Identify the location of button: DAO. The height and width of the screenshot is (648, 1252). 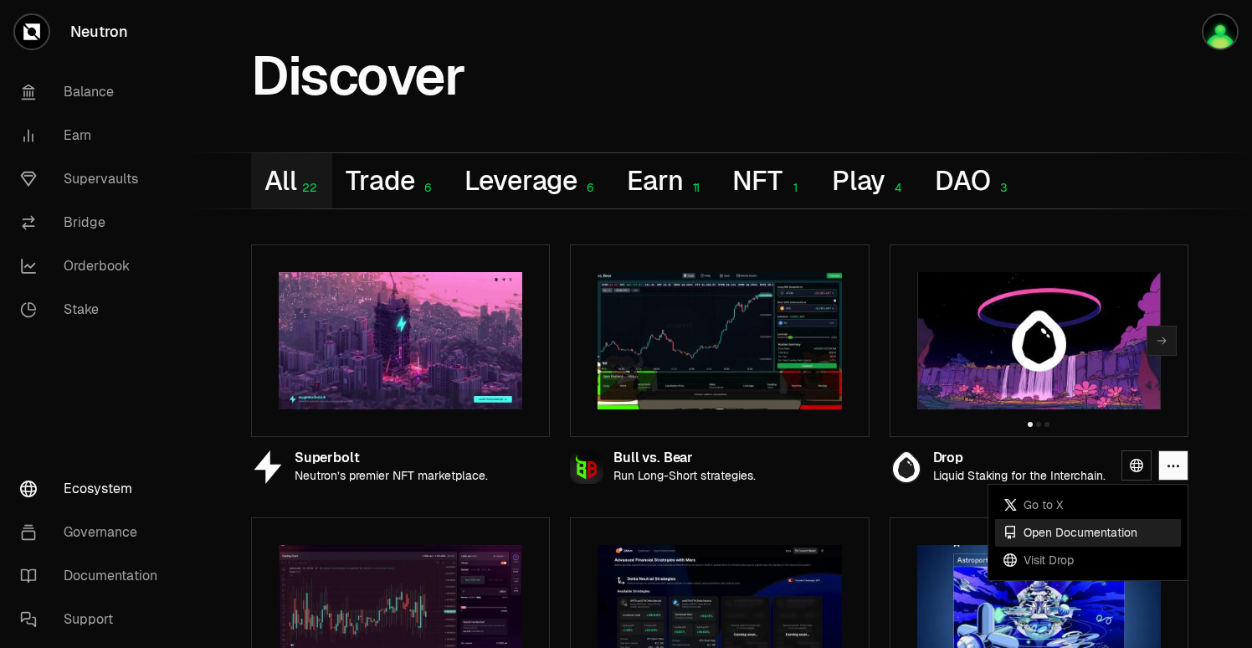
(973, 181).